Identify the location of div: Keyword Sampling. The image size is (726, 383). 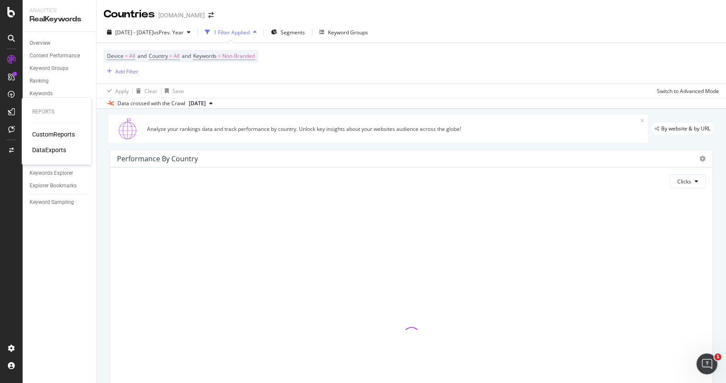
(52, 202).